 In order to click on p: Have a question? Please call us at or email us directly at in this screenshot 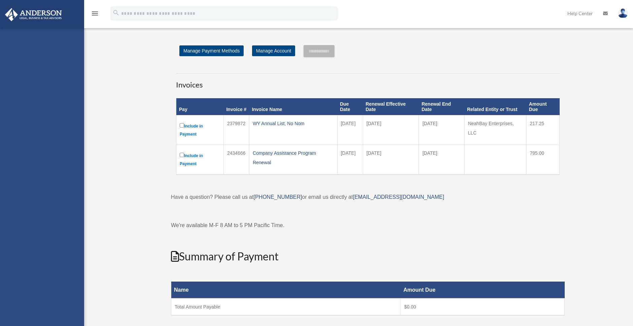, I will do `click(368, 197)`.